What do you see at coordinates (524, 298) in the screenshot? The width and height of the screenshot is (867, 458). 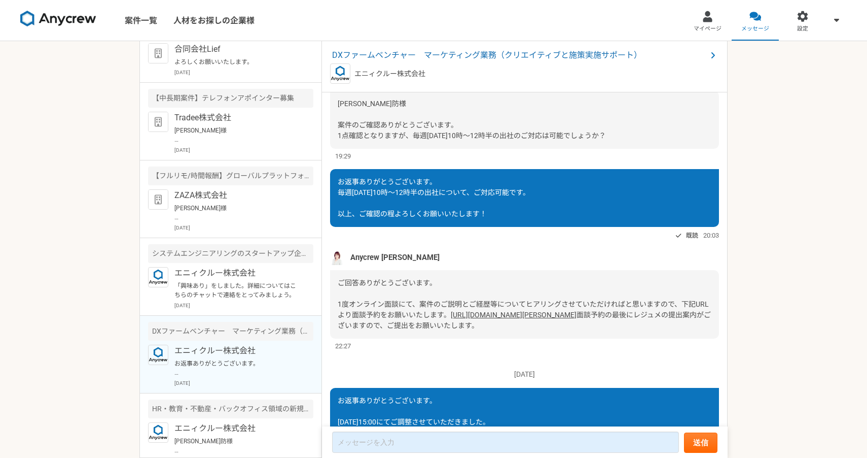 I see `span: ご回答ありがとうございます。 1度オンライン面談にて、案件のご説明とご経歴等についてヒアリングさせていただければと思いますので、下記URLより面談予約をお願いいたします。` at bounding box center [524, 298].